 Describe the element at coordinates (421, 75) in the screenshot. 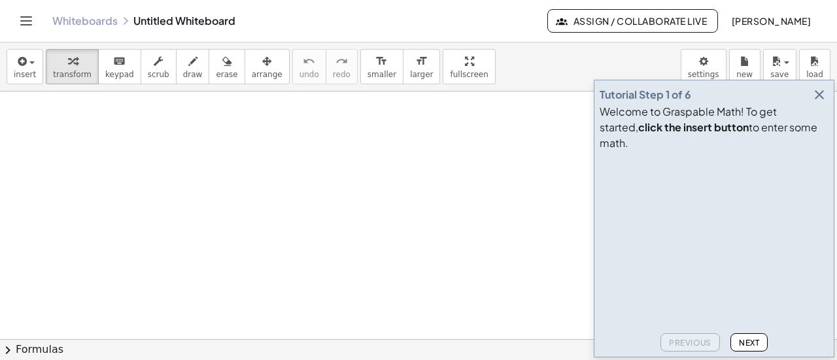

I see `span: larger` at that location.